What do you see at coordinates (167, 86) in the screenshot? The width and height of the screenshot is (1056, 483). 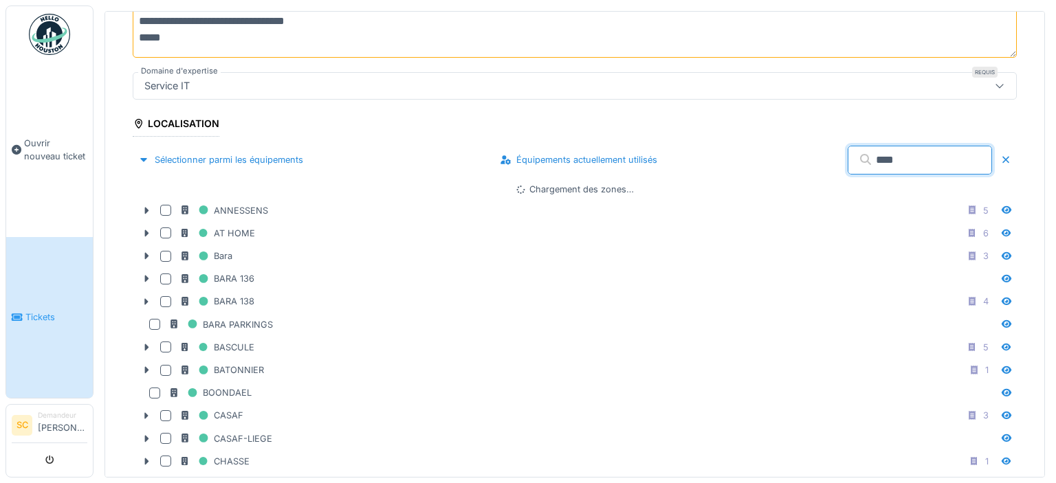 I see `div: Service IT` at bounding box center [167, 86].